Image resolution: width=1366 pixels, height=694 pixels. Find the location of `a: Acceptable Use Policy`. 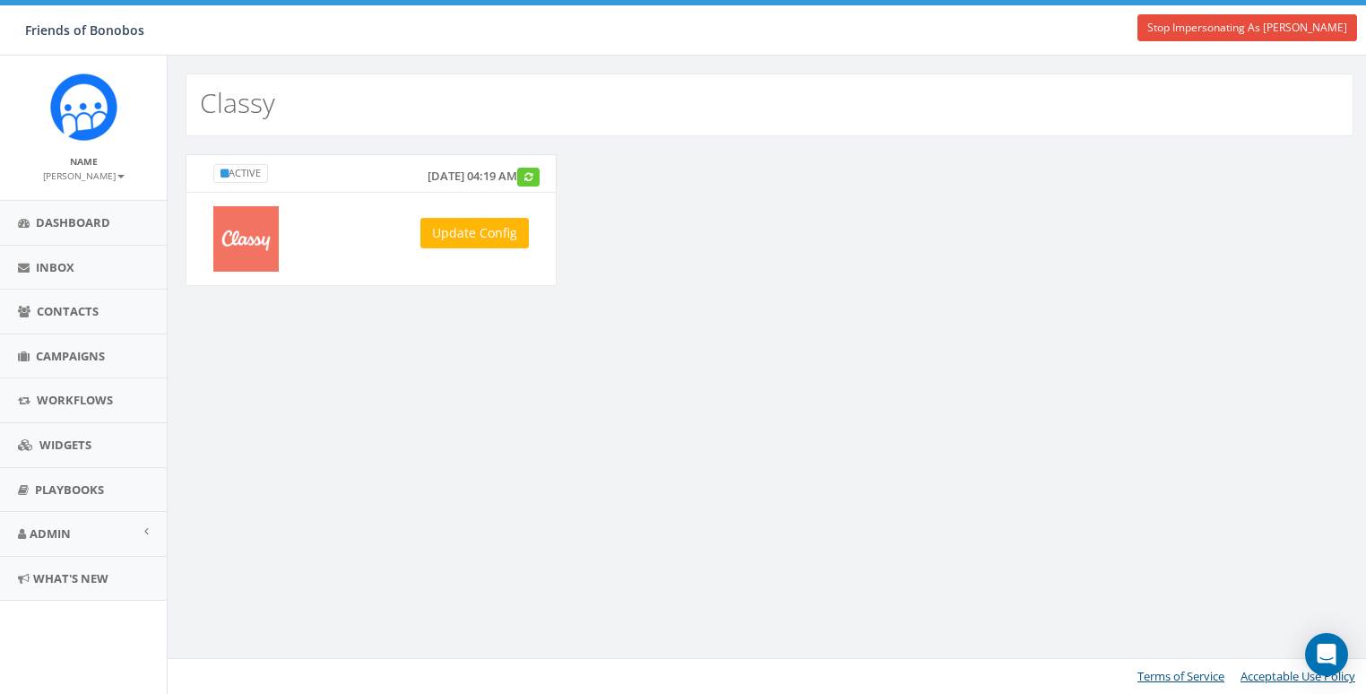

a: Acceptable Use Policy is located at coordinates (1298, 676).